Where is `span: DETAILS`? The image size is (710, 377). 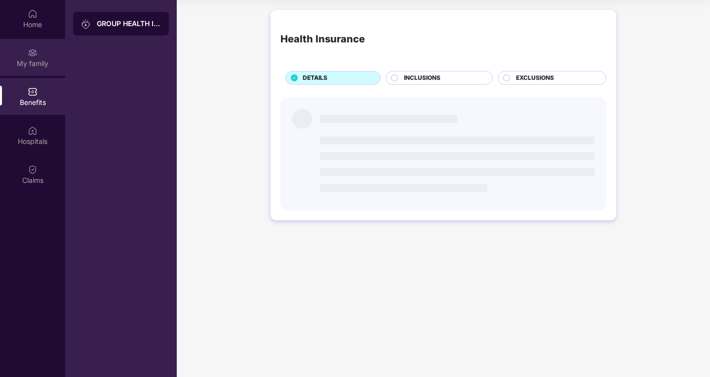
span: DETAILS is located at coordinates (315, 78).